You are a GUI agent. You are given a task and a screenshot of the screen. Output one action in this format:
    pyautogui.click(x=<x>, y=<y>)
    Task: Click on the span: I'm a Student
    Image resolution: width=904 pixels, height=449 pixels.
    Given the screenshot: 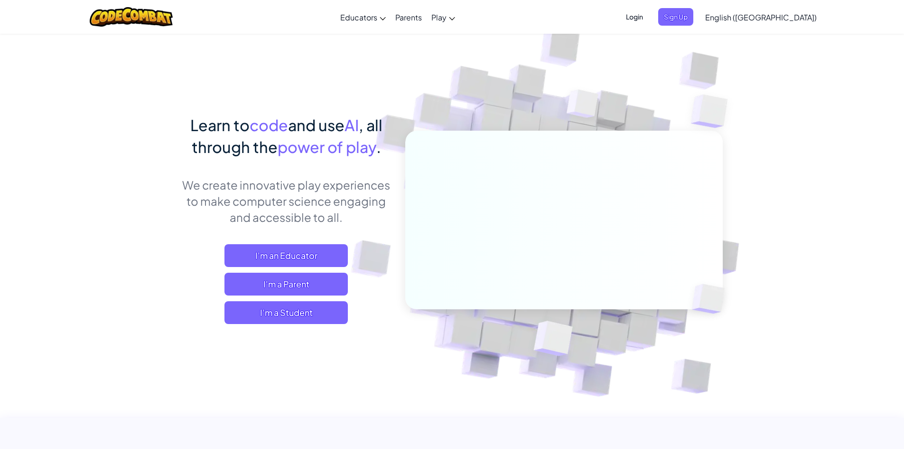 What is the action you would take?
    pyautogui.click(x=286, y=312)
    